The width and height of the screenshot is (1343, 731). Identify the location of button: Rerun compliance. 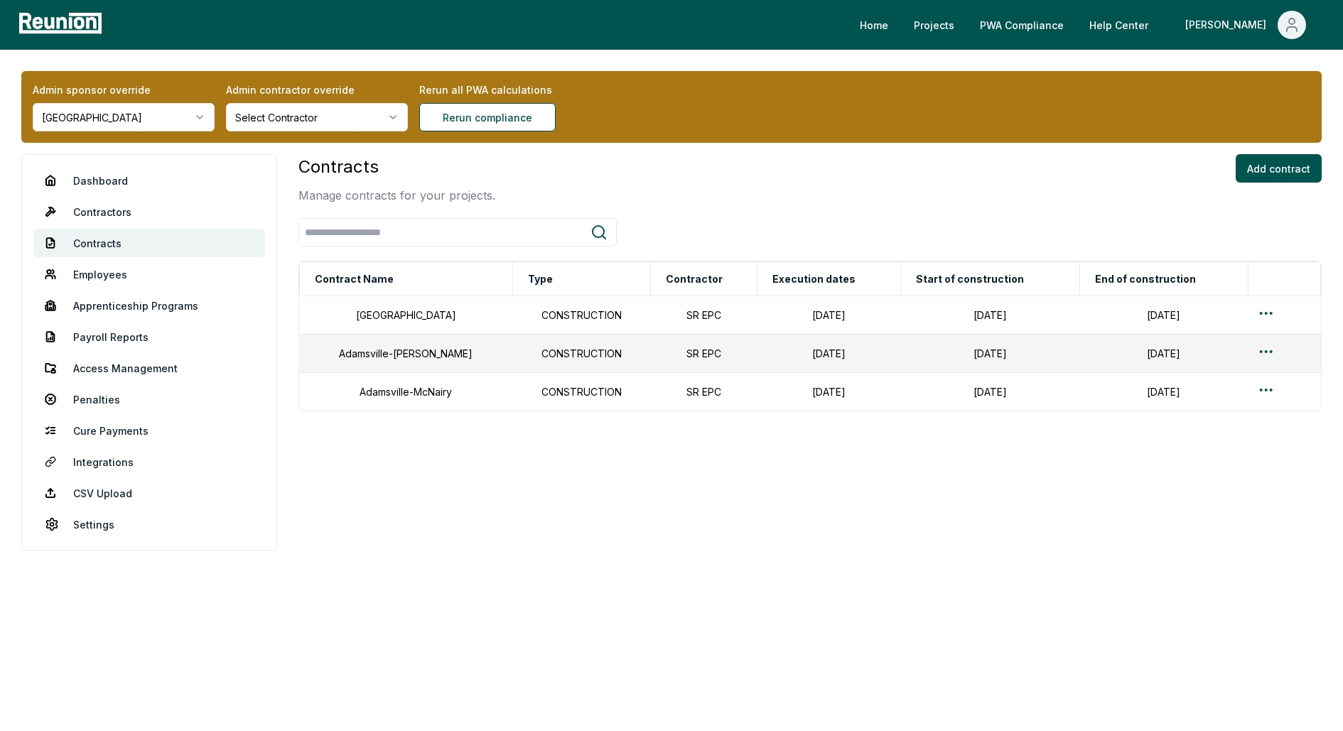
(487, 117).